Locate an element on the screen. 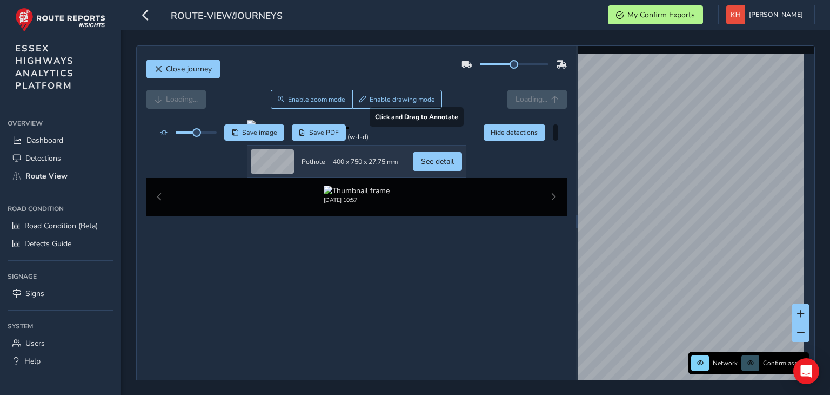 The height and width of the screenshot is (395, 830). td: 400 x 750 x 27.75 mm is located at coordinates (365, 162).